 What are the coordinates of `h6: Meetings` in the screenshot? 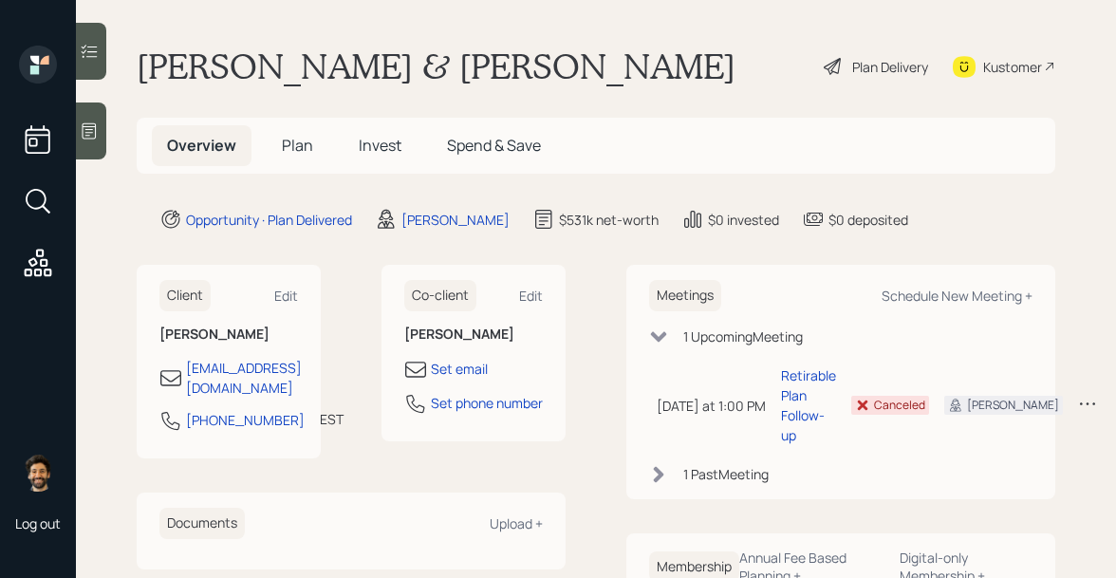 It's located at (685, 295).